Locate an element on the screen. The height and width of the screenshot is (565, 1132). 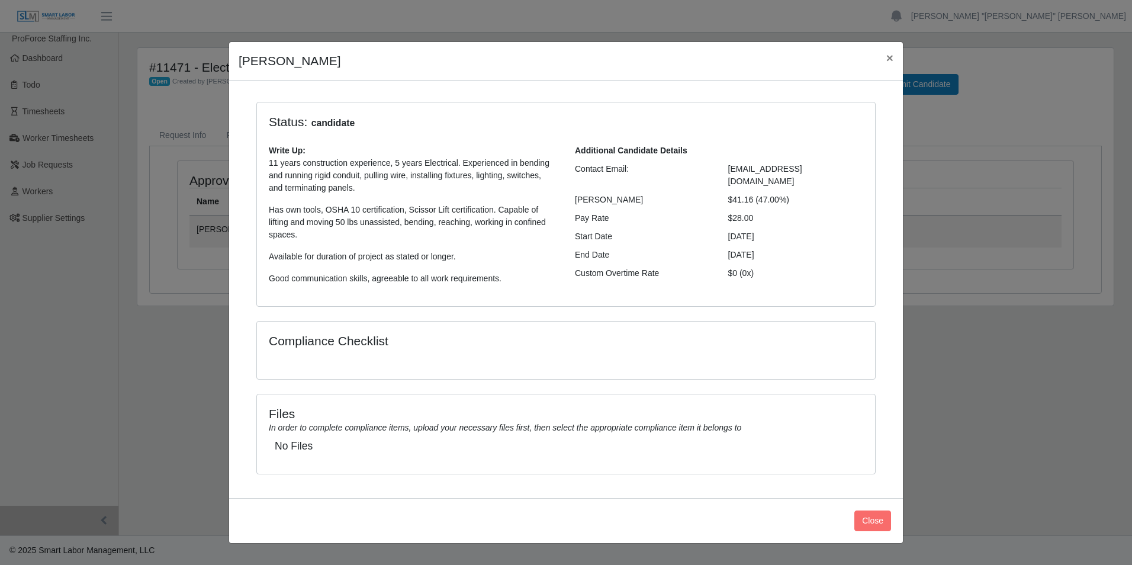
h4: Compliance Checklist is located at coordinates (463, 340).